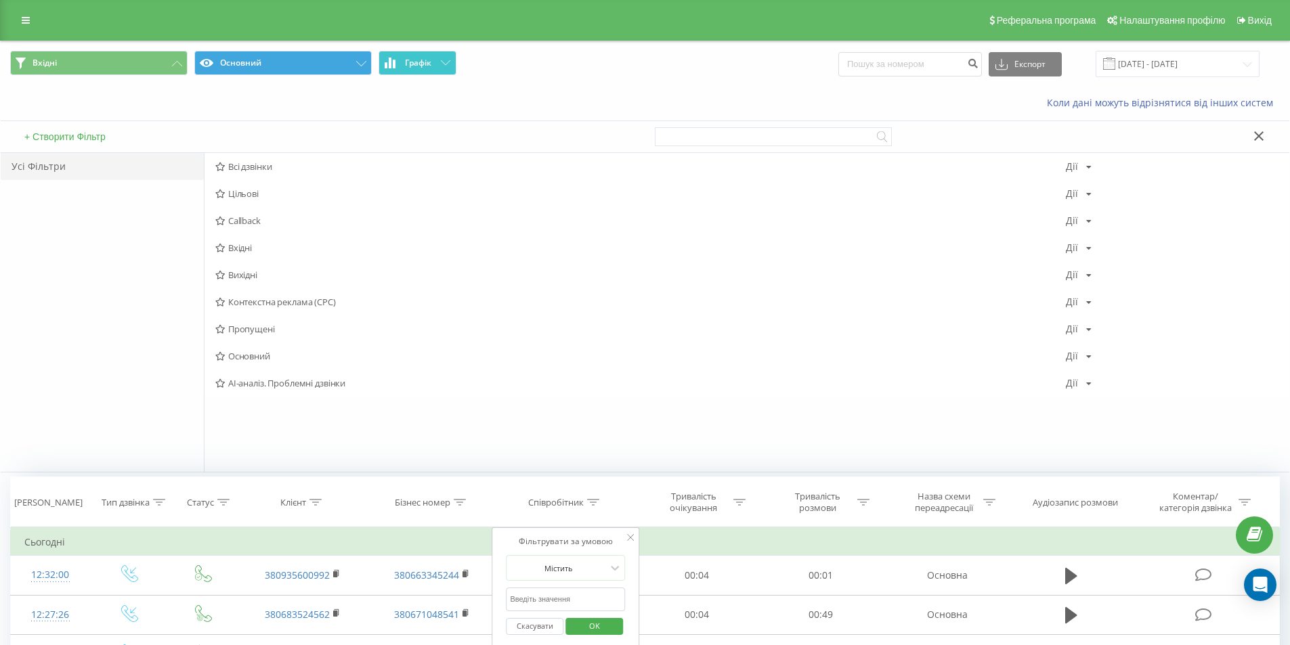 This screenshot has height=645, width=1290. Describe the element at coordinates (566, 599) in the screenshot. I see `input: Введіть значення` at that location.